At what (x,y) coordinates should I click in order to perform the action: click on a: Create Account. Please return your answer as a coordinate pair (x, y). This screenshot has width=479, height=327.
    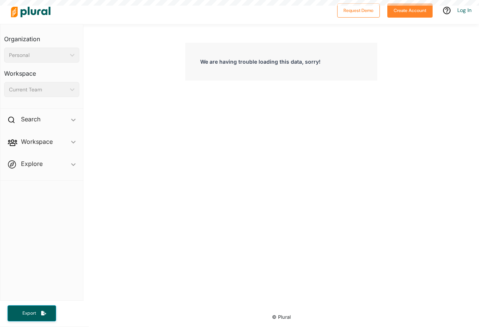
    Looking at the image, I should click on (410, 10).